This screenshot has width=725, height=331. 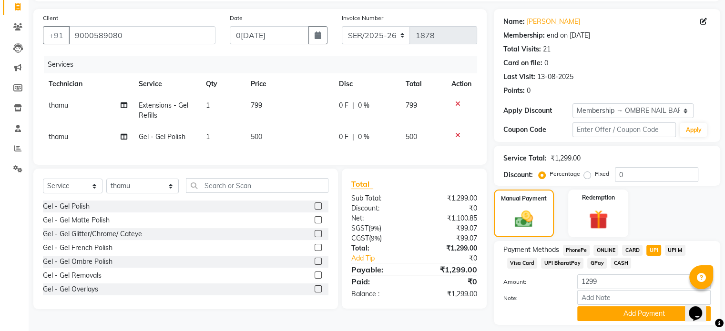 I want to click on label: Date, so click(x=236, y=18).